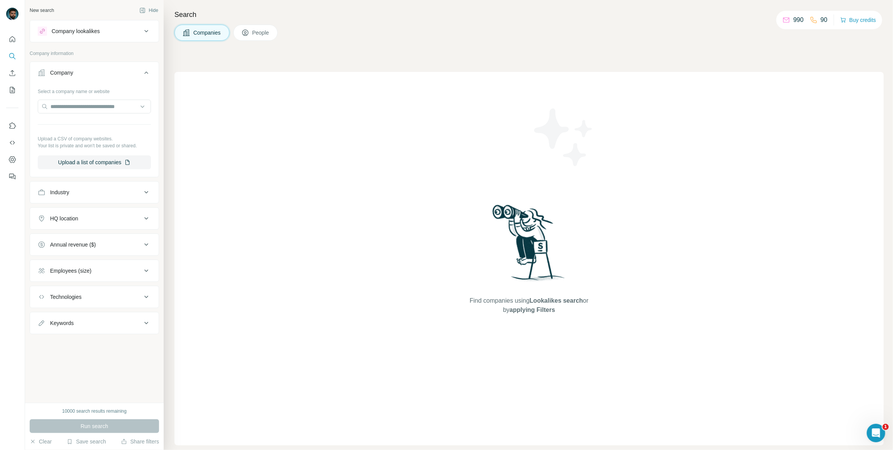 The height and width of the screenshot is (450, 893). What do you see at coordinates (824, 20) in the screenshot?
I see `p: 90` at bounding box center [824, 20].